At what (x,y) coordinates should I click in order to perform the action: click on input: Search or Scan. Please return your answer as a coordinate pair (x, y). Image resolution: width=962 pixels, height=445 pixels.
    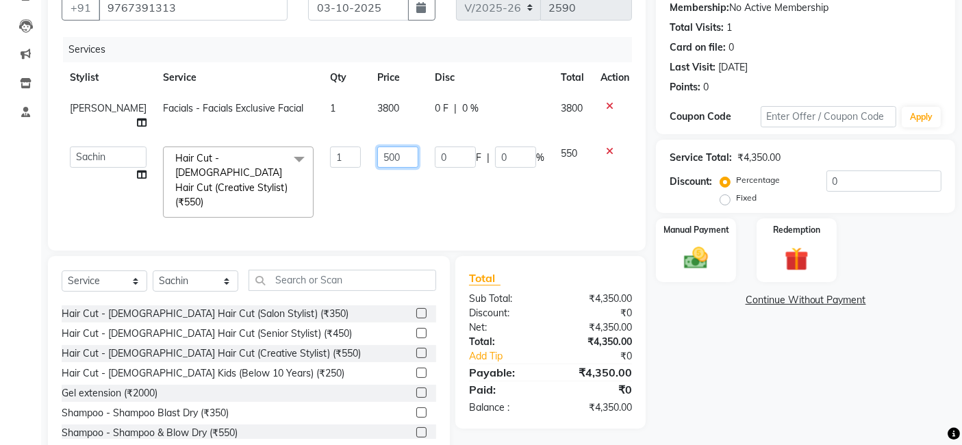
    Looking at the image, I should click on (342, 280).